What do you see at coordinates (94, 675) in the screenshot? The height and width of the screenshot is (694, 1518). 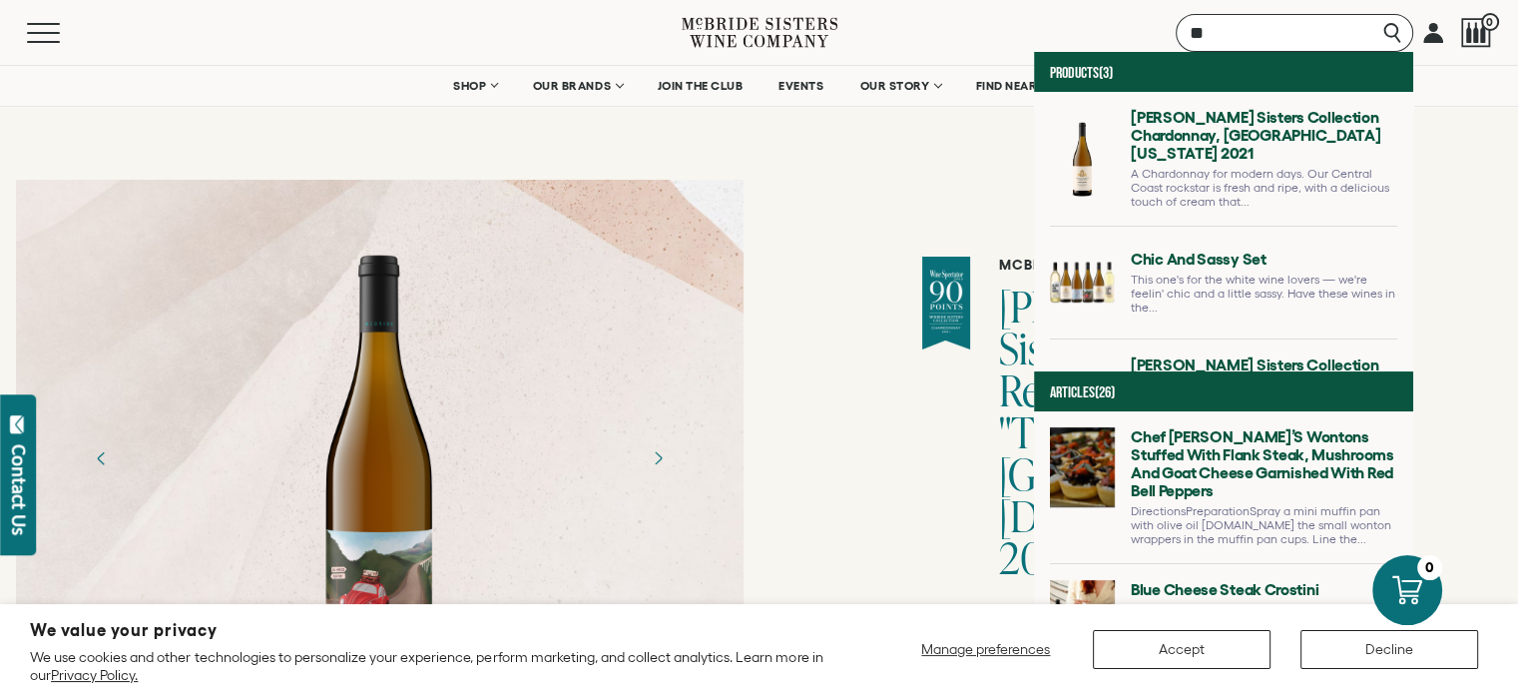 I see `a: Privacy Policy.` at bounding box center [94, 675].